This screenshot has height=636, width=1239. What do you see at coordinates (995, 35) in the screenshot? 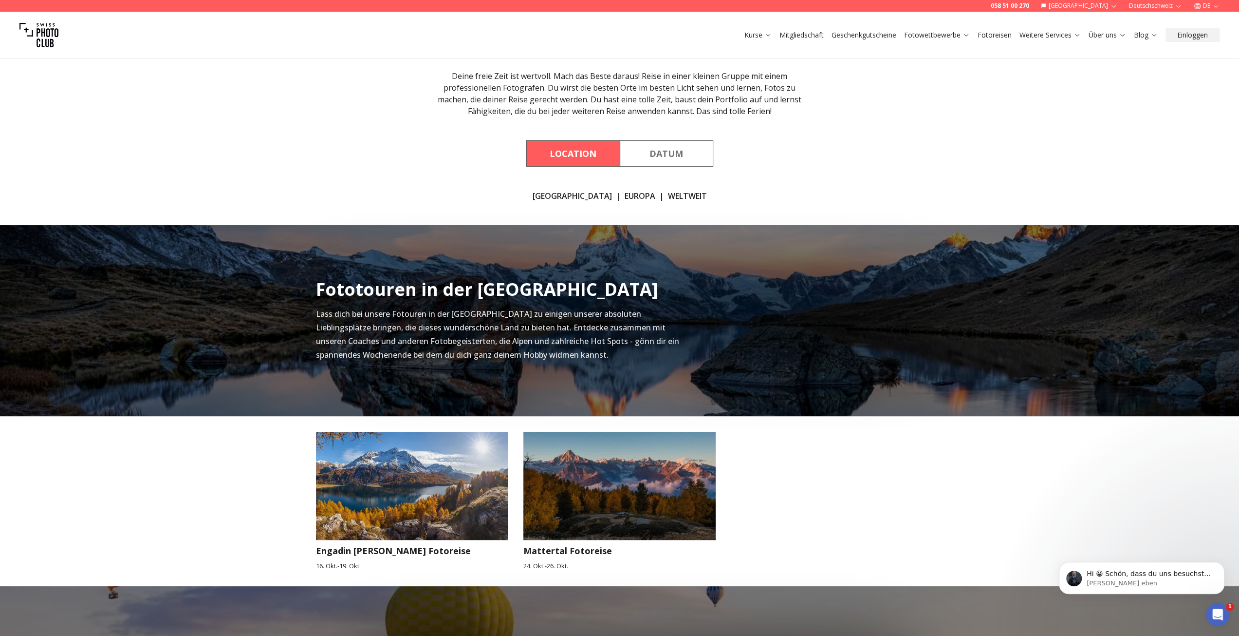
I see `button: Fotoreisen` at bounding box center [995, 35].